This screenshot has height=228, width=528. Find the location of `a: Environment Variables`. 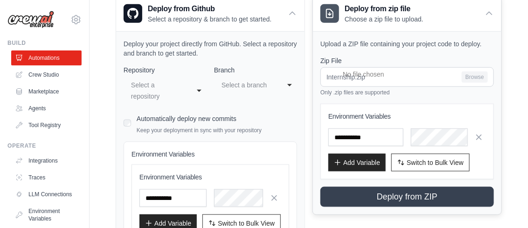

a: Environment Variables is located at coordinates (46, 214).